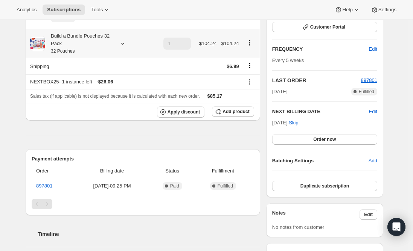 This screenshot has width=413, height=251. I want to click on button: Help, so click(347, 10).